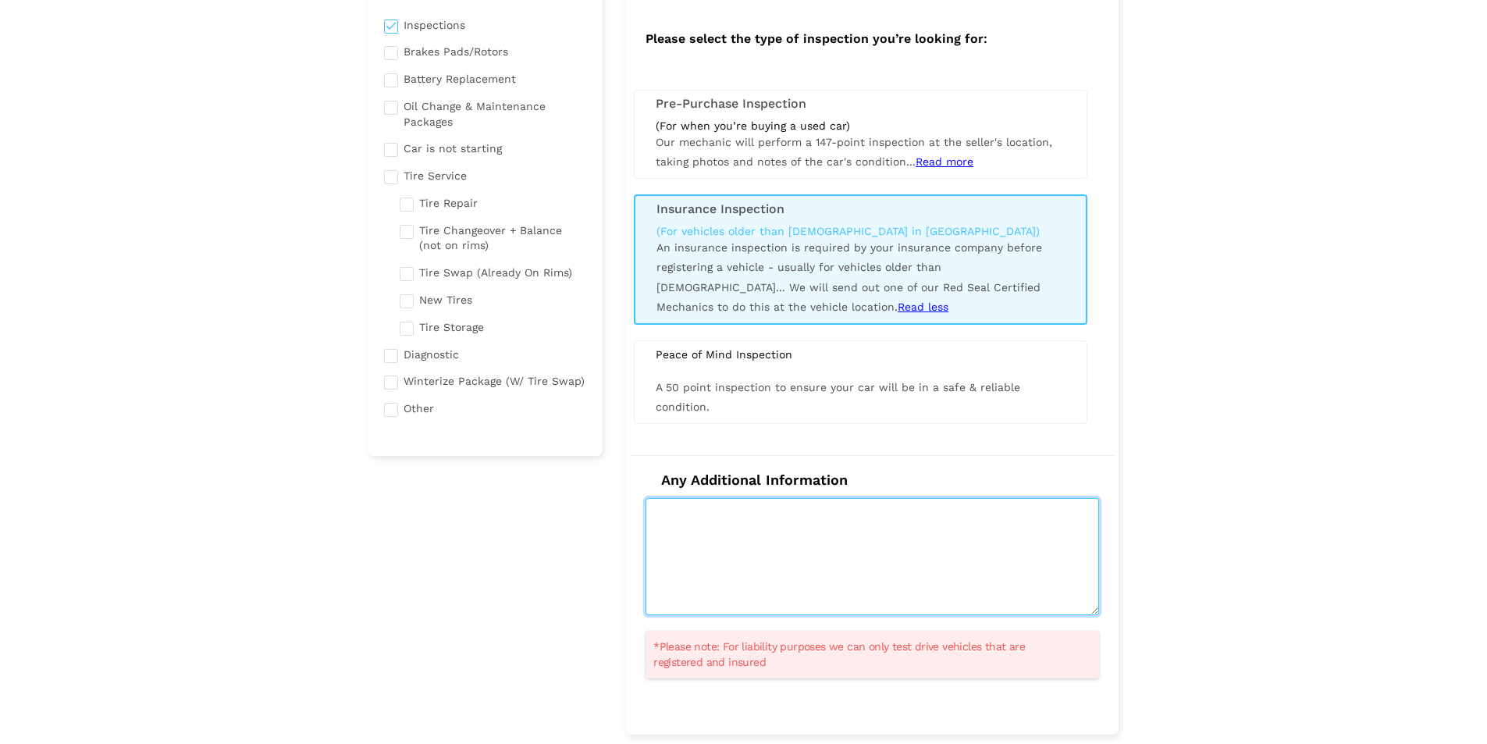  Describe the element at coordinates (862, 654) in the screenshot. I see `span: *Please note: For liability purposes we can only test drive vehicles that are registered and insured` at that location.